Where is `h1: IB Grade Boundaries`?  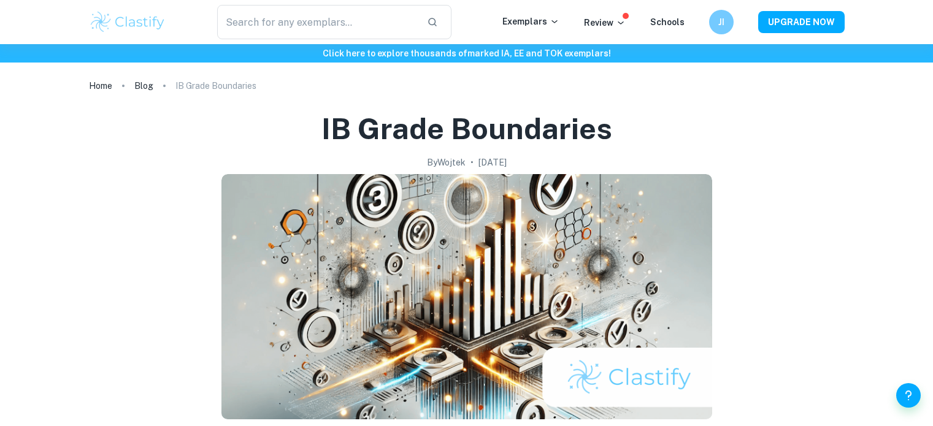
h1: IB Grade Boundaries is located at coordinates (467, 129).